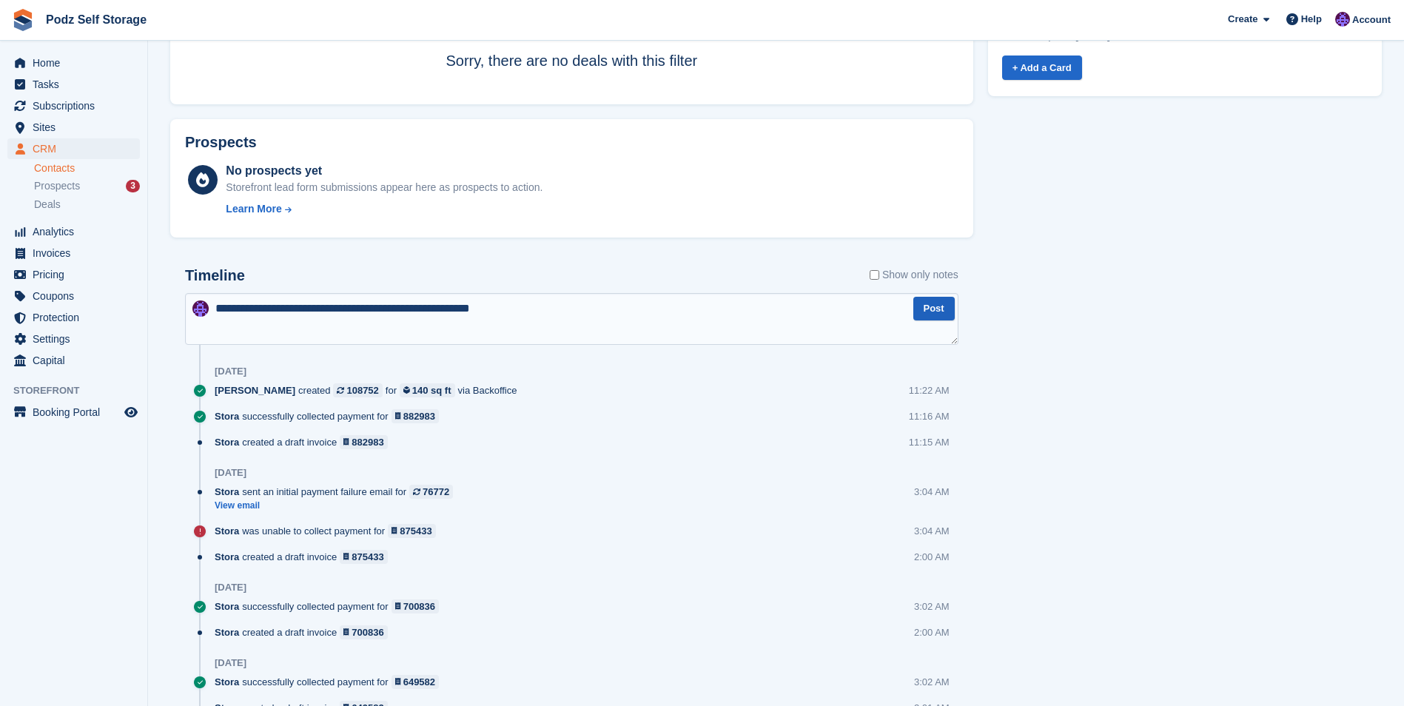 The image size is (1404, 706). I want to click on a: + Add a Card, so click(1042, 67).